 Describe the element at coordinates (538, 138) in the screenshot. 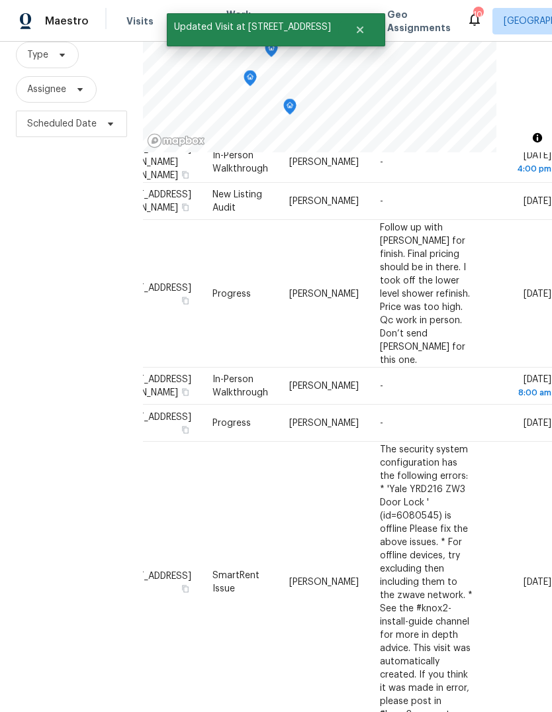

I see `button: Toggle attribution` at that location.